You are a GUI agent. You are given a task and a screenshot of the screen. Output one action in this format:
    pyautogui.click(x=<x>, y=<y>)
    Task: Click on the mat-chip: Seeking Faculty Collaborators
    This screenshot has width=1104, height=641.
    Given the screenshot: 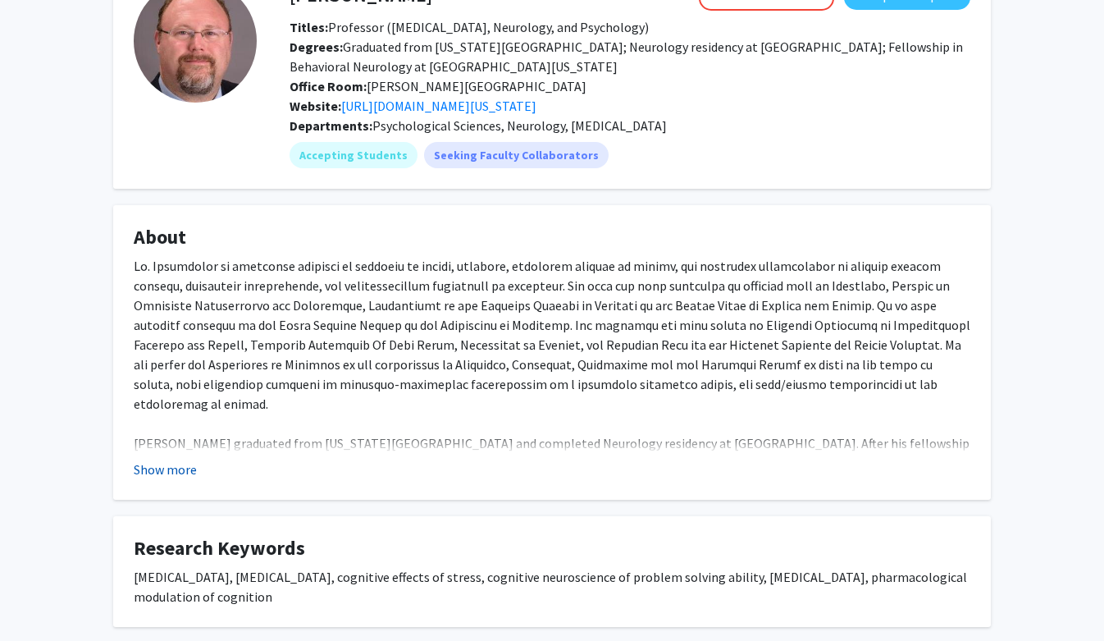 What is the action you would take?
    pyautogui.click(x=516, y=155)
    